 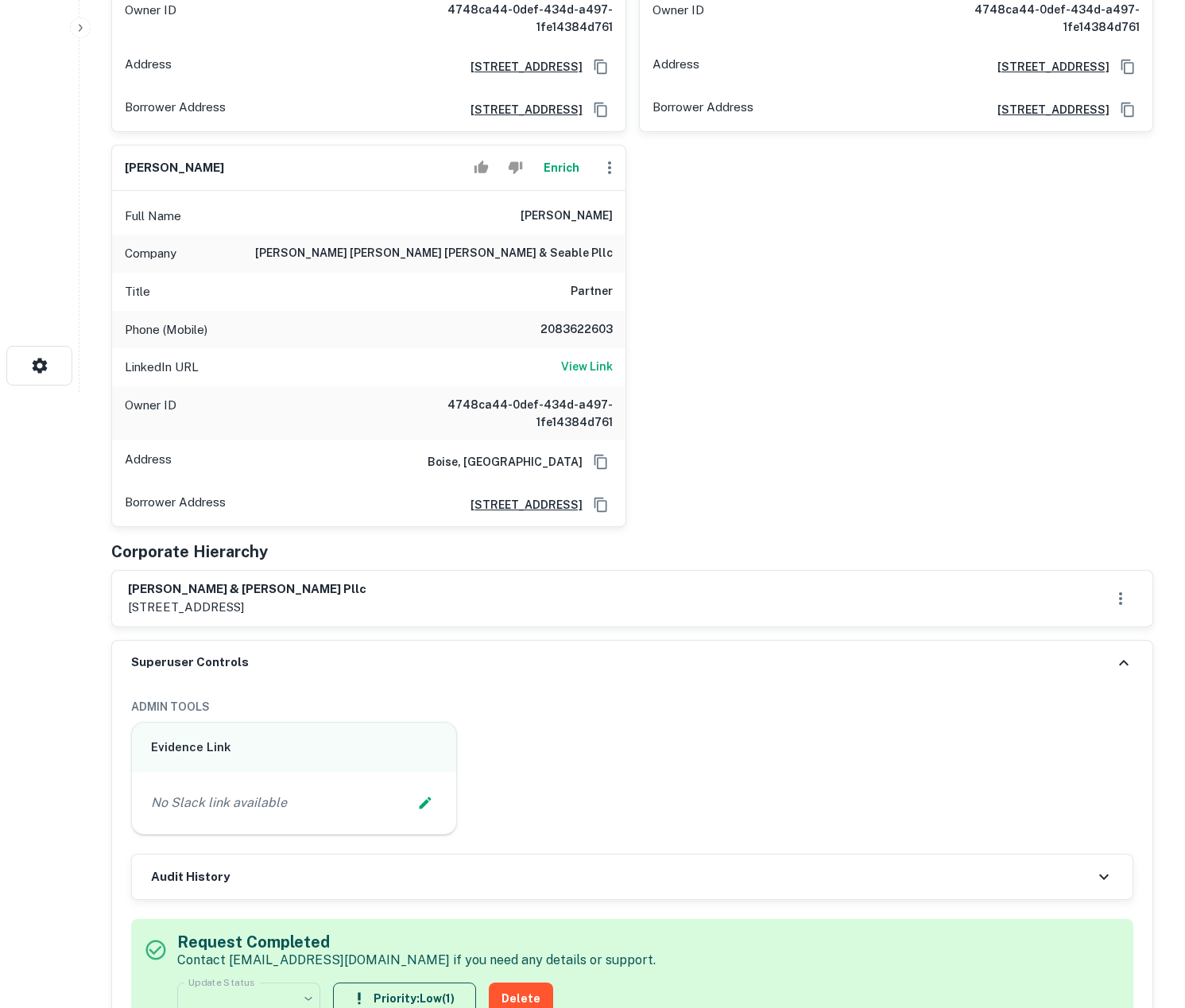 What do you see at coordinates (166, 330) in the screenshot?
I see `p: Phone (Mobile)` at bounding box center [166, 330].